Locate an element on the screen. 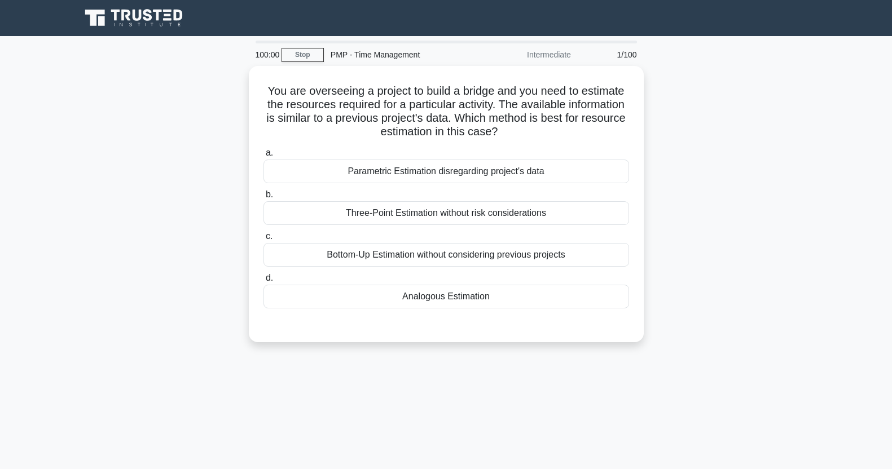 Image resolution: width=892 pixels, height=469 pixels. div: Intermediate is located at coordinates (528, 55).